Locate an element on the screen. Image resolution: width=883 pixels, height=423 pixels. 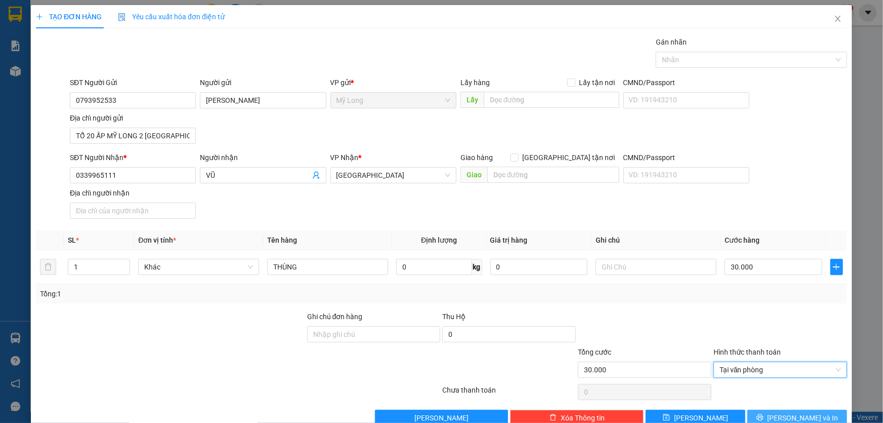
span: Tại văn phòng is located at coordinates (781, 370).